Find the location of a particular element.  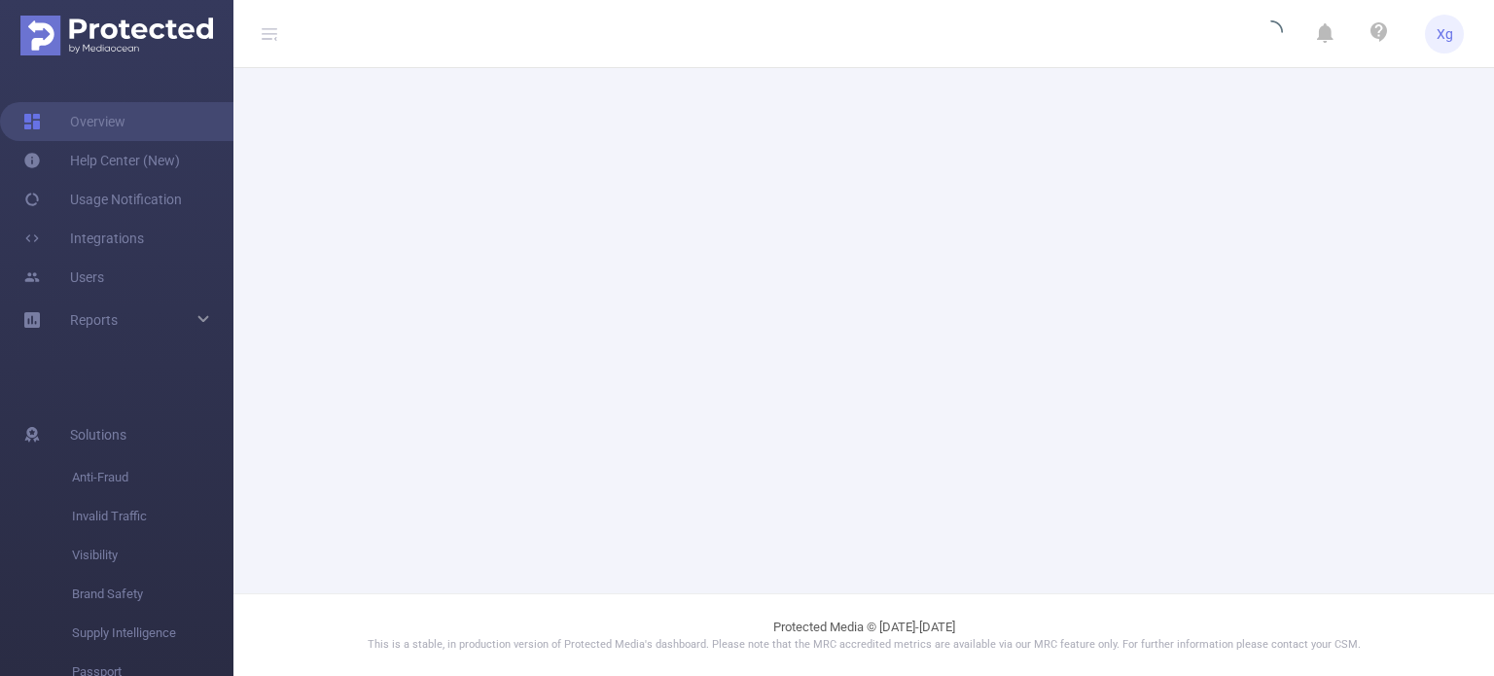

a: Integrations is located at coordinates (84, 238).